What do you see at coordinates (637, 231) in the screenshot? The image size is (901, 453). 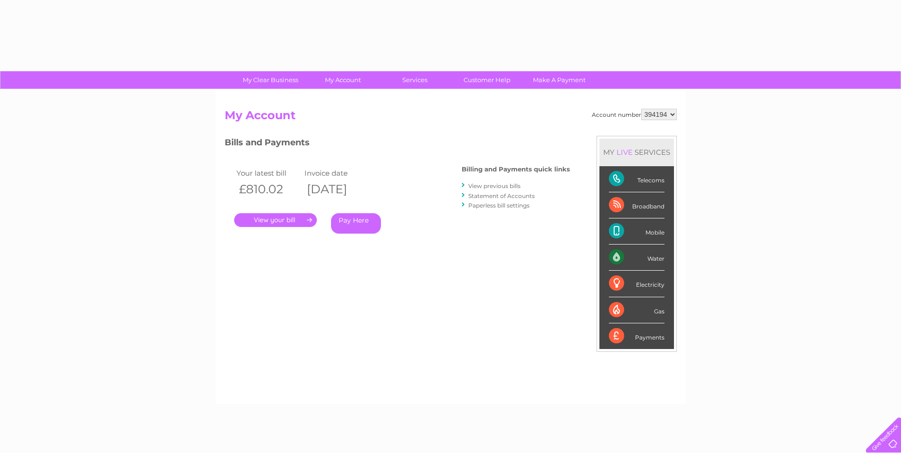 I see `div: Mobile` at bounding box center [637, 231].